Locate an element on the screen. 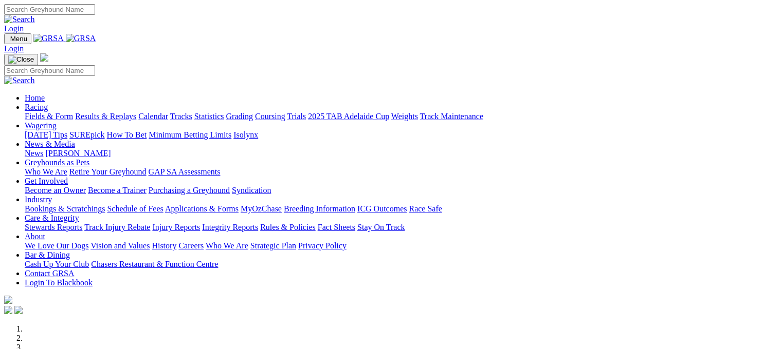 Image resolution: width=782 pixels, height=349 pixels. a: Applications & Forms is located at coordinates (201, 209).